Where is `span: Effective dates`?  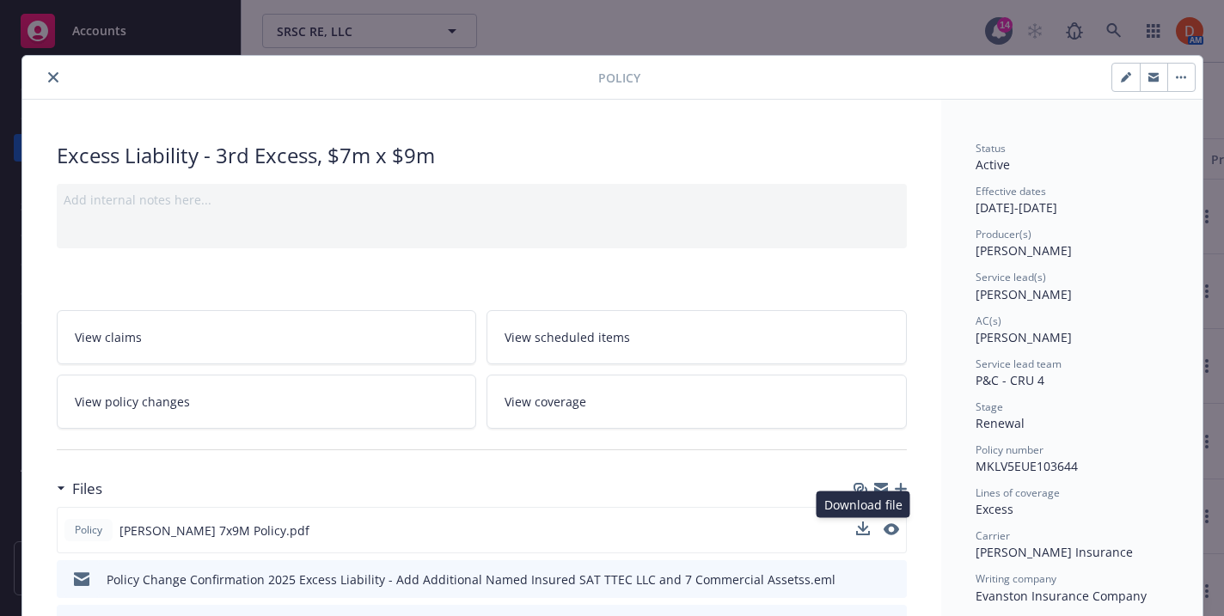 span: Effective dates is located at coordinates (1011, 191).